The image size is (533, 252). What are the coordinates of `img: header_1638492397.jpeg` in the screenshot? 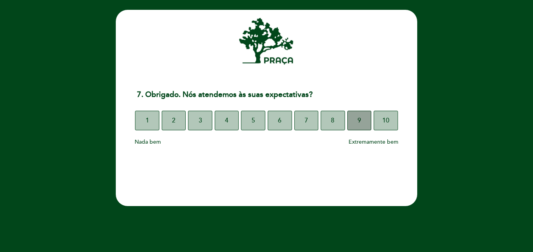 It's located at (267, 41).